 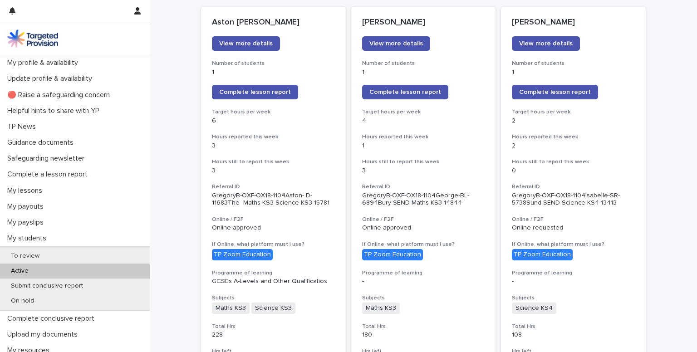 I want to click on p: 228, so click(x=273, y=335).